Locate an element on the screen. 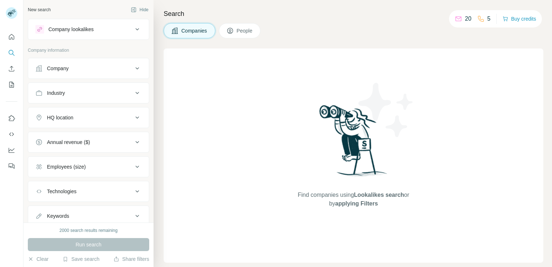 This screenshot has height=267, width=552. span: Lookalikes search is located at coordinates (379, 194).